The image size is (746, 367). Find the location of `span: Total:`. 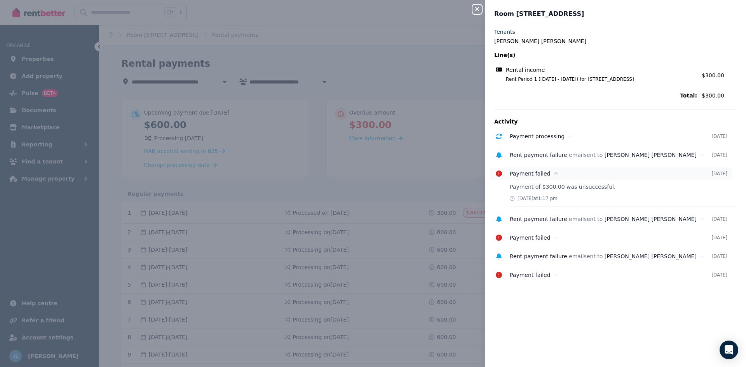

span: Total: is located at coordinates (595, 96).